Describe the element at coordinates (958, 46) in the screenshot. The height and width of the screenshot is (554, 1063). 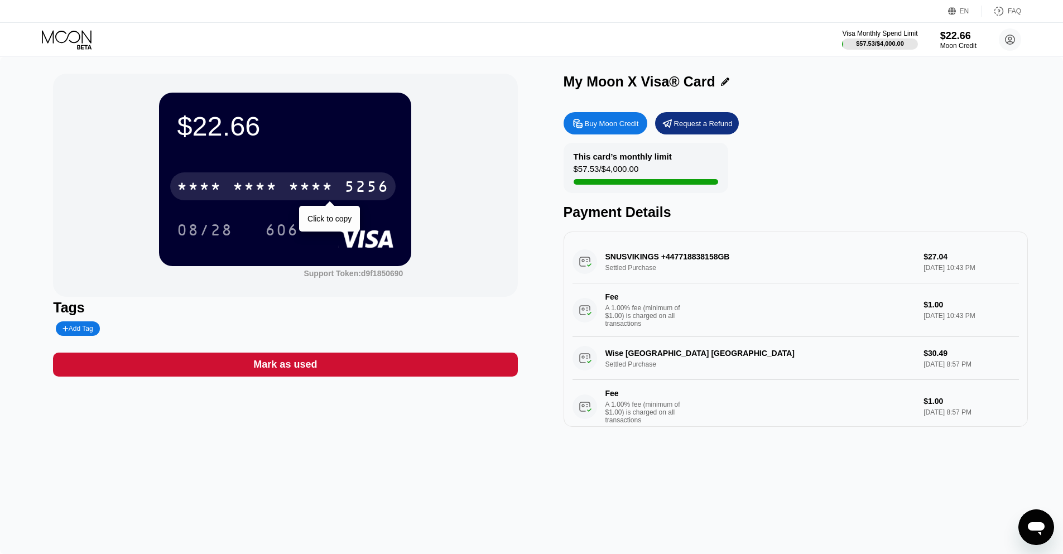
I see `div: Moon Credit` at that location.